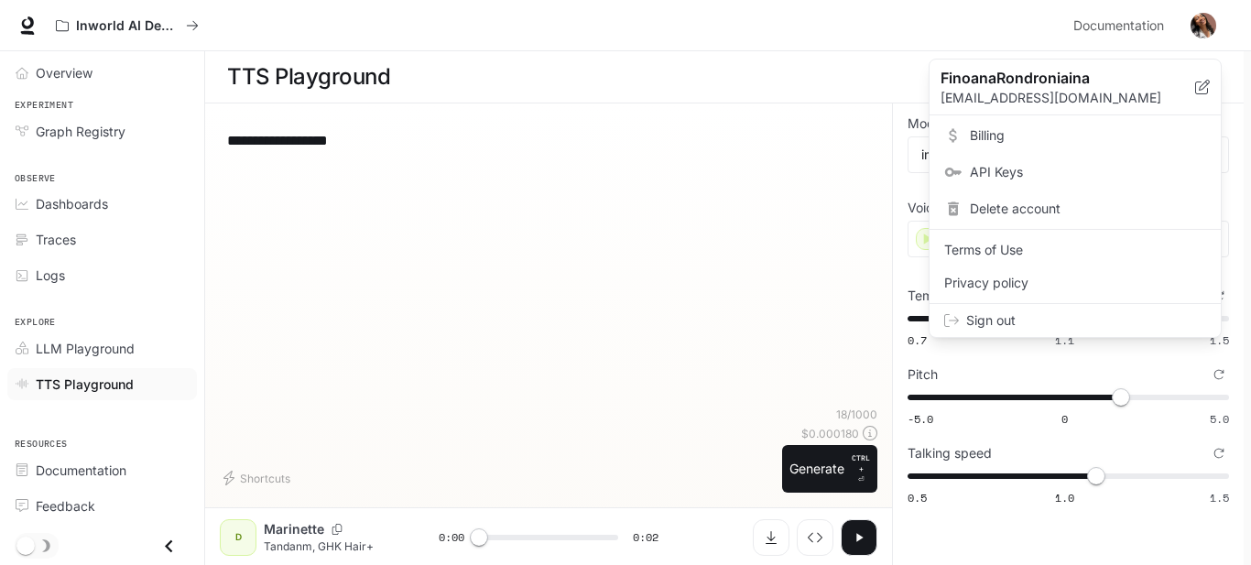 This screenshot has width=1251, height=565. What do you see at coordinates (1053, 78) in the screenshot?
I see `p: FinoanaRondroniaina` at bounding box center [1053, 78].